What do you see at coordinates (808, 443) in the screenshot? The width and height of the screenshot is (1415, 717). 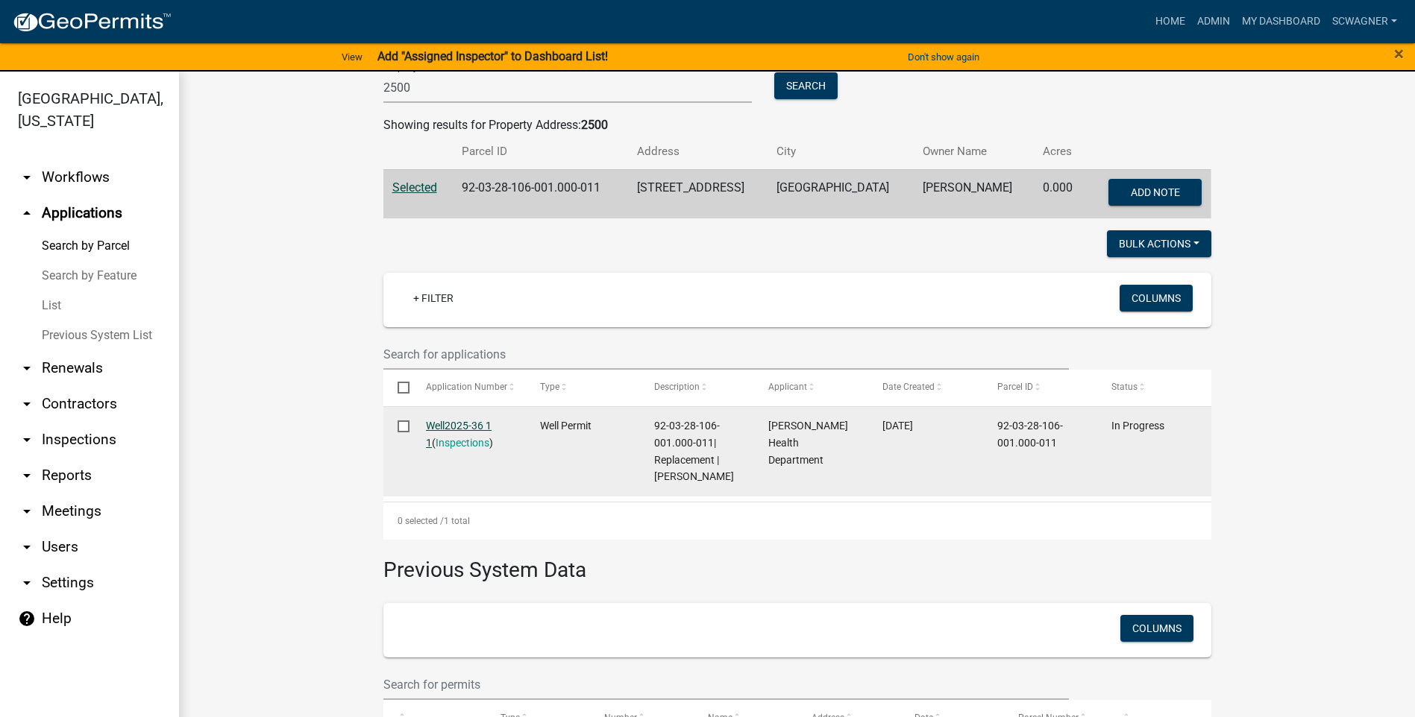 I see `span: Whitley Health Department` at bounding box center [808, 443].